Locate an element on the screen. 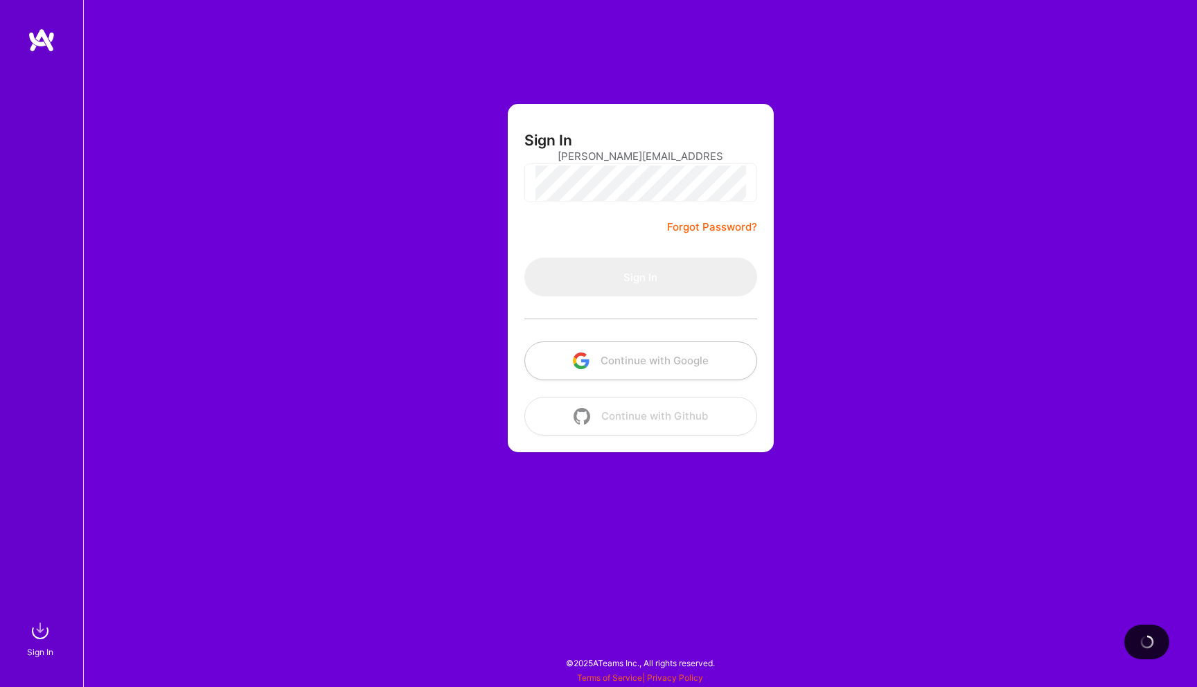 This screenshot has width=1197, height=687. button: Sign In is located at coordinates (641, 277).